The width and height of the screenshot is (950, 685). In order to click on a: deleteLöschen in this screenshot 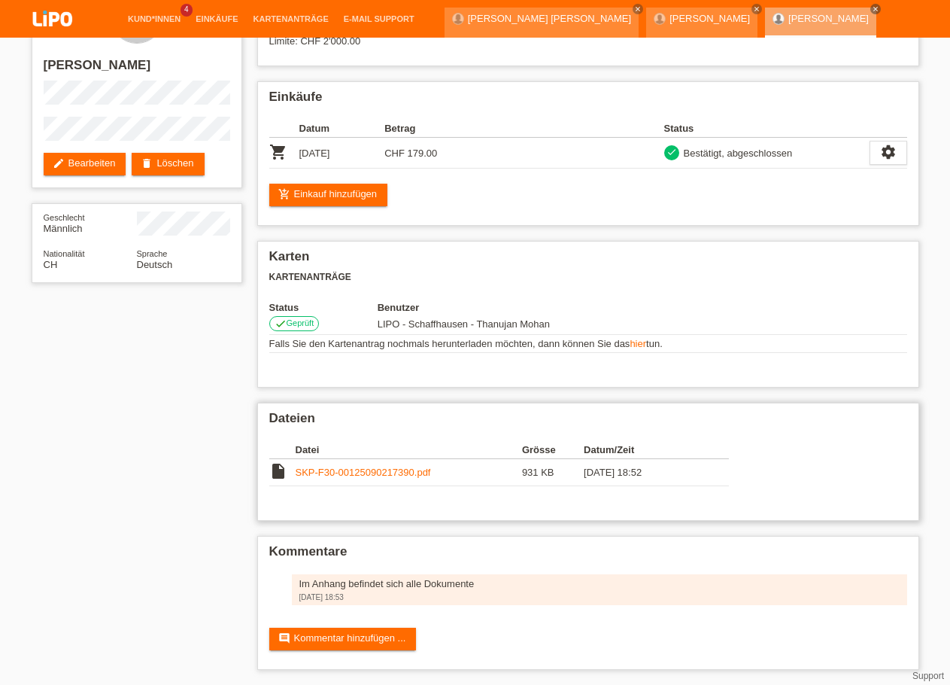, I will do `click(168, 164)`.